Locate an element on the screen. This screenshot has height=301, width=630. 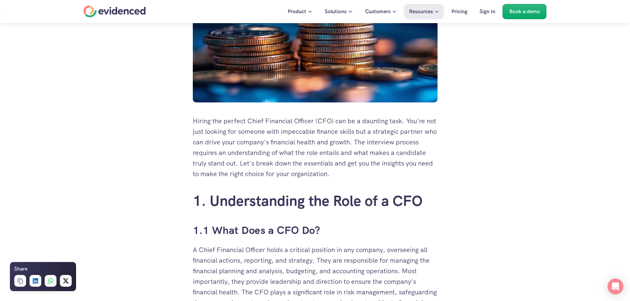
h6: Share is located at coordinates (21, 269).